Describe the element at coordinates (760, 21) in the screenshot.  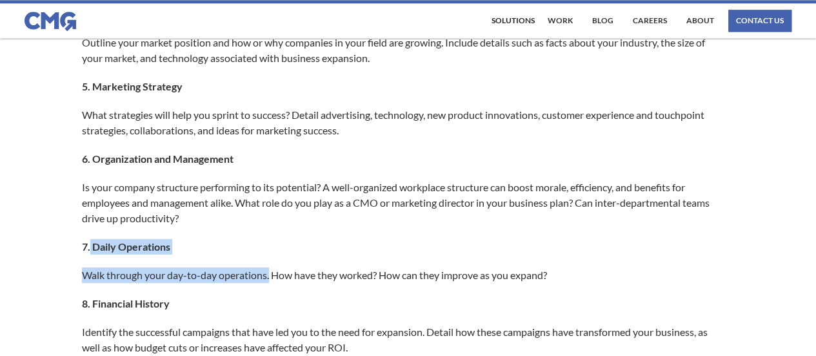
I see `div: contact us` at that location.